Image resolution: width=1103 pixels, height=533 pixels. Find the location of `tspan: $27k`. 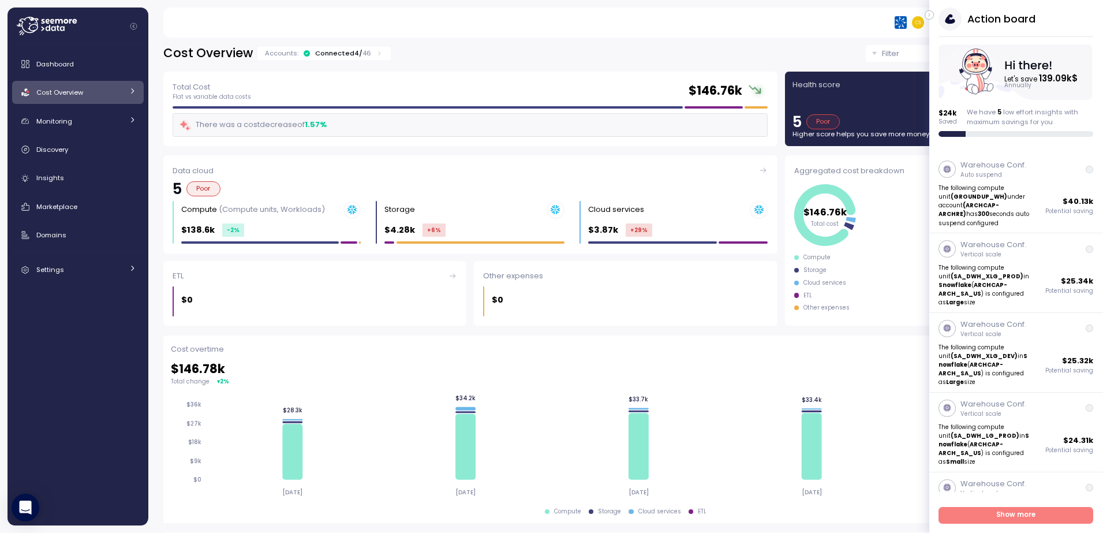

tspan: $27k is located at coordinates (194, 423).